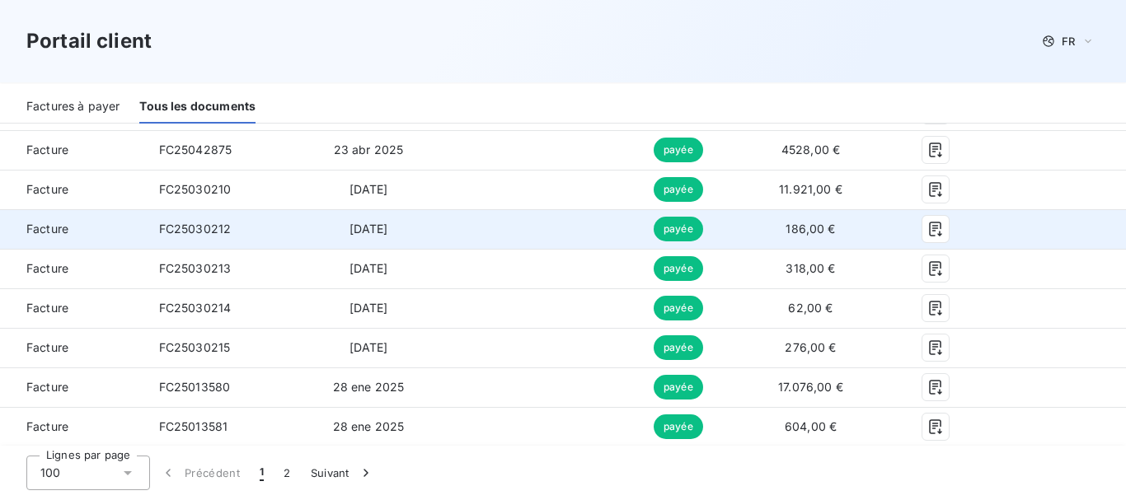  What do you see at coordinates (1068, 41) in the screenshot?
I see `span: FR` at bounding box center [1068, 41].